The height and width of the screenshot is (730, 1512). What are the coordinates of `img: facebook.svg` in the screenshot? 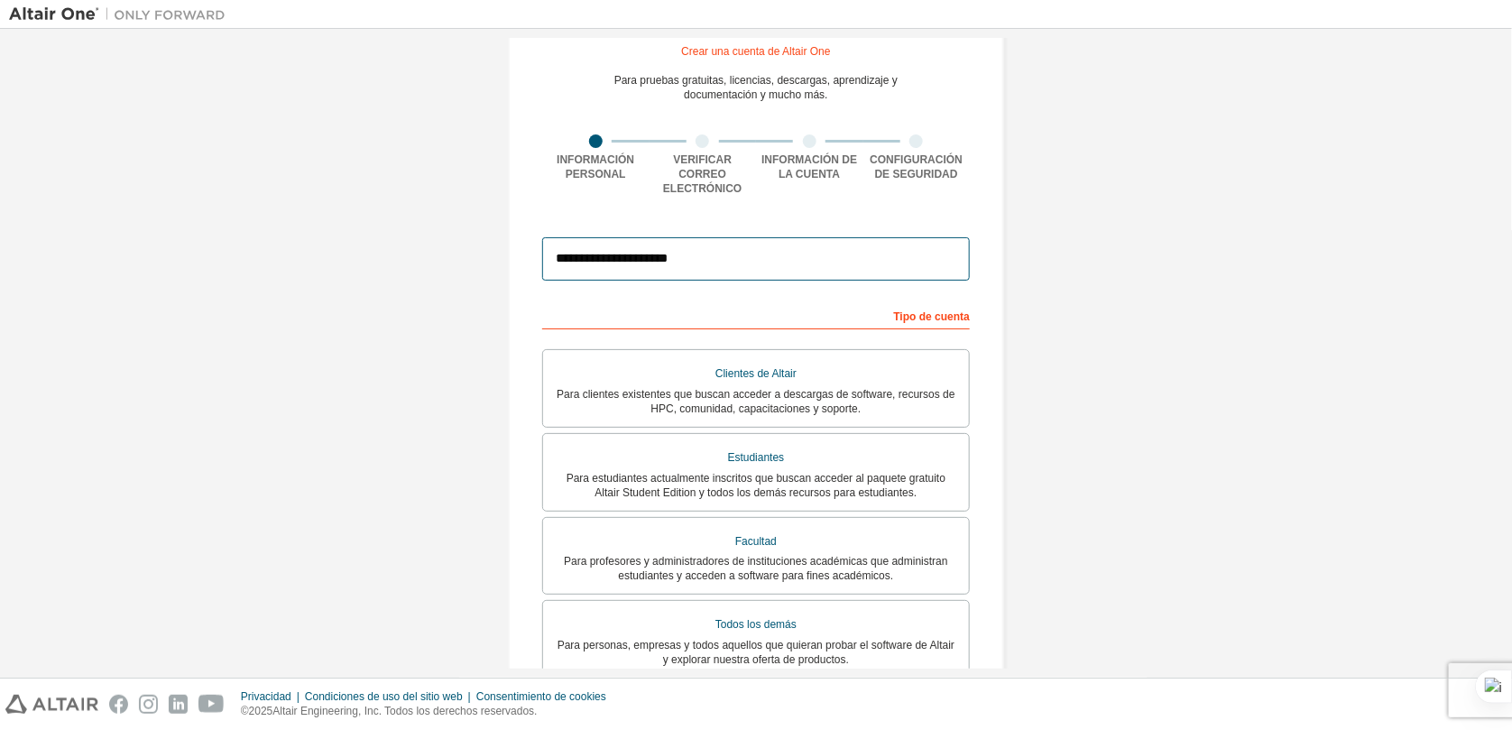 It's located at (118, 704).